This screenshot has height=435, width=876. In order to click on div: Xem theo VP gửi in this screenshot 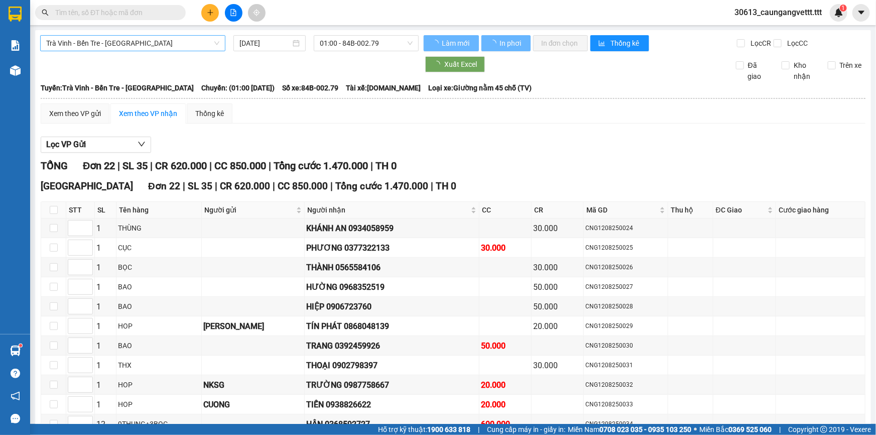, I will do `click(75, 113)`.